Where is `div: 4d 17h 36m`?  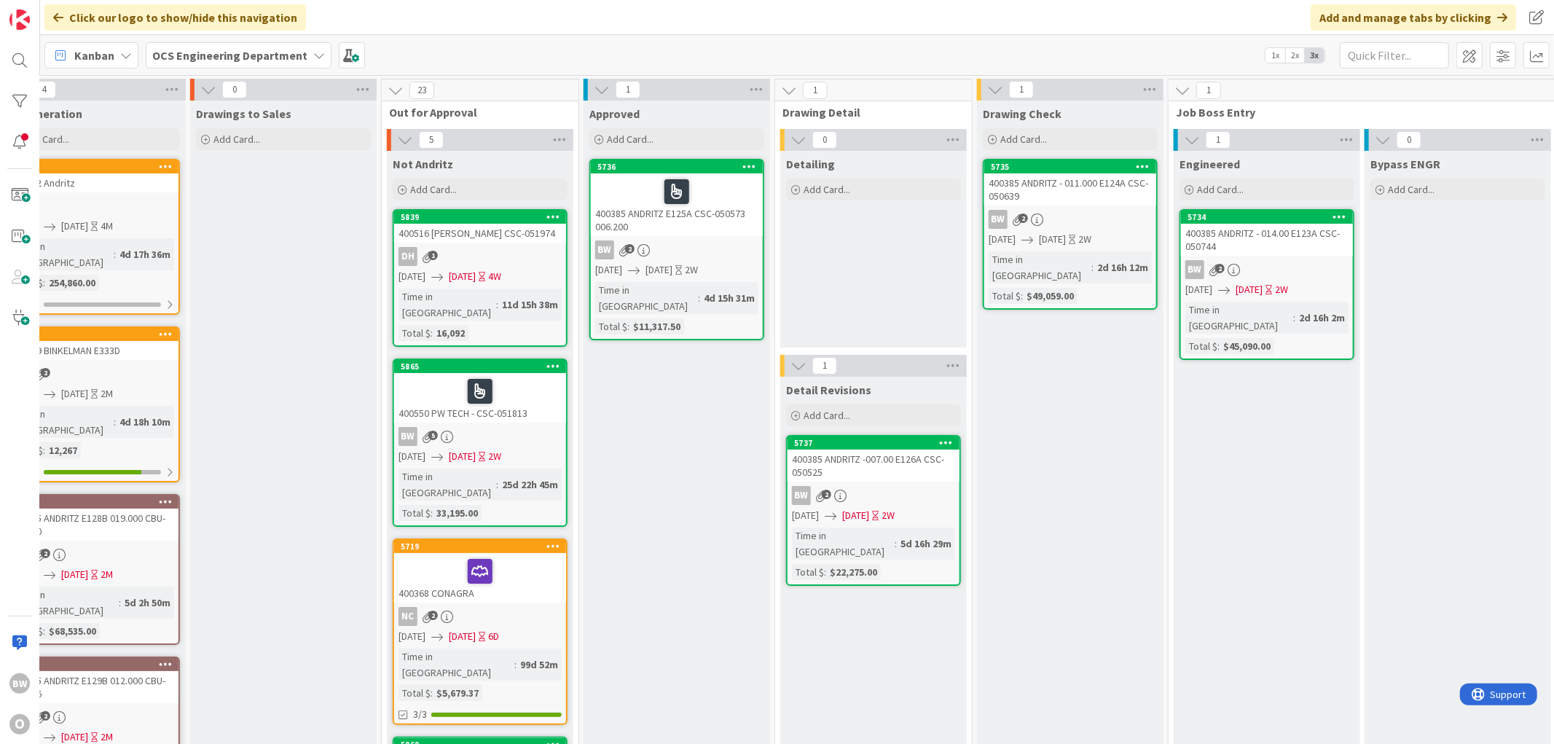
div: 4d 17h 36m is located at coordinates (145, 254).